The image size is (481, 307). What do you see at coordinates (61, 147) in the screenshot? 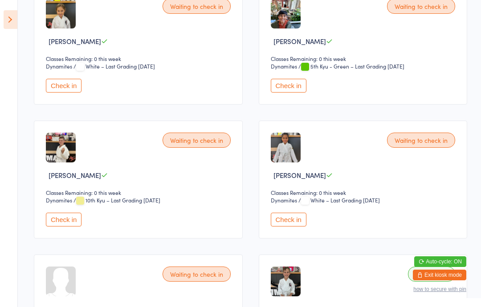
I see `img: image1745822875.png` at bounding box center [61, 147].